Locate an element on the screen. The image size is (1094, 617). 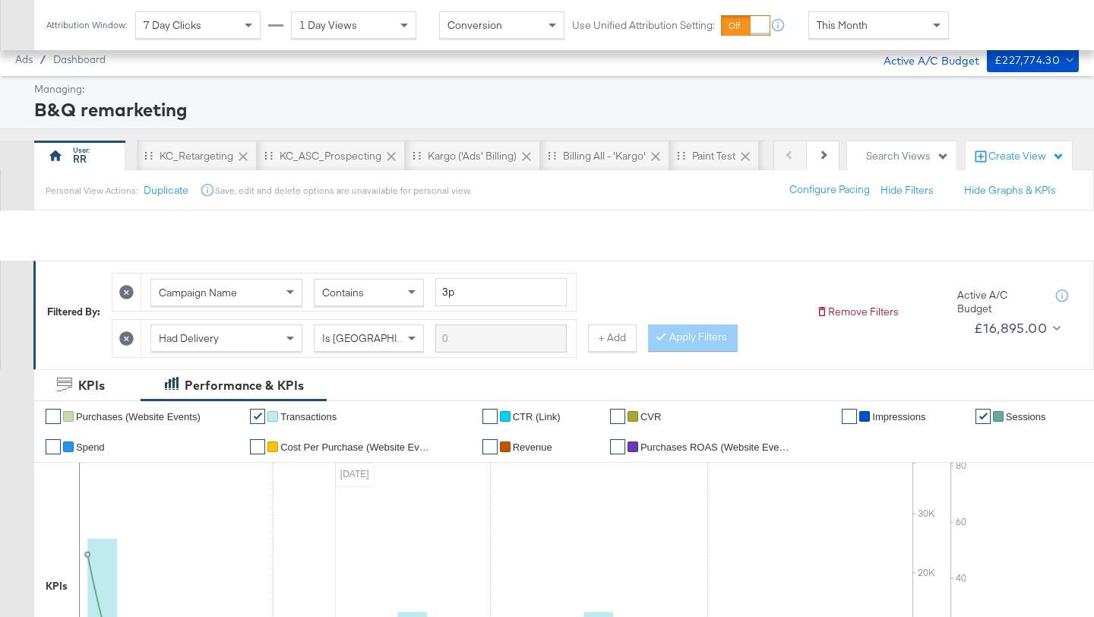
button: + Add is located at coordinates (612, 338).